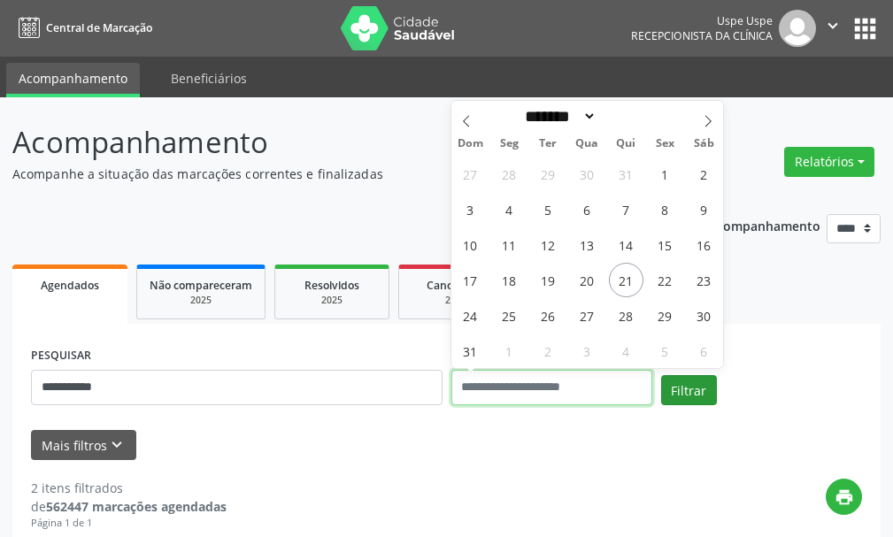  I want to click on div: de, so click(128, 506).